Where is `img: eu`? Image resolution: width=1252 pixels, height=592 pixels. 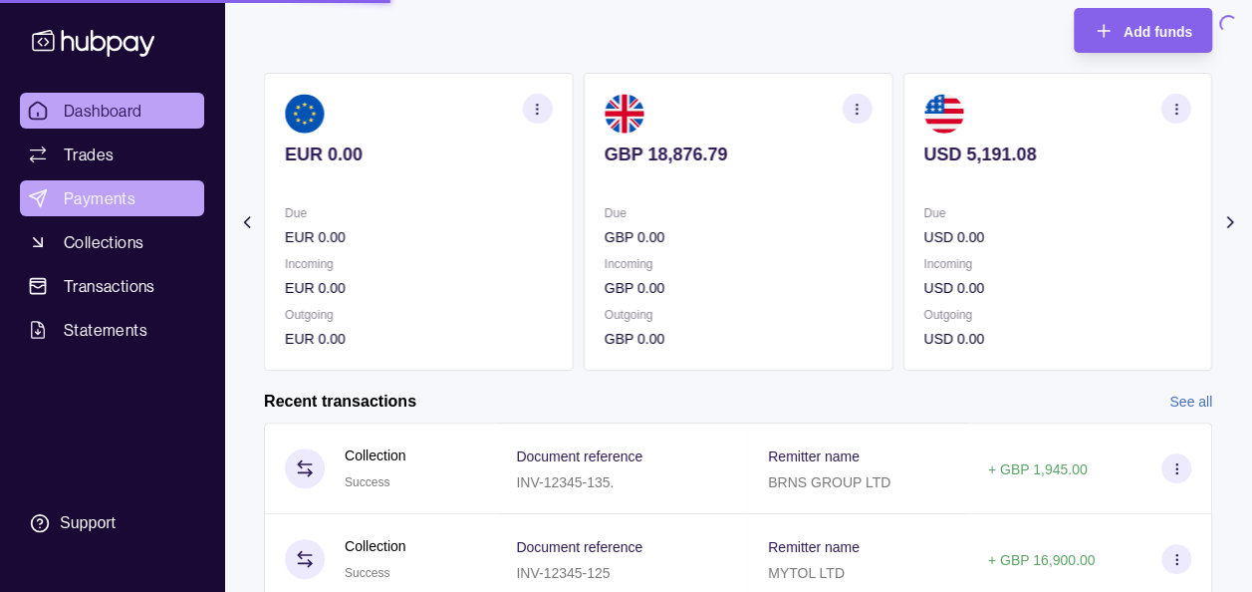 img: eu is located at coordinates (305, 114).